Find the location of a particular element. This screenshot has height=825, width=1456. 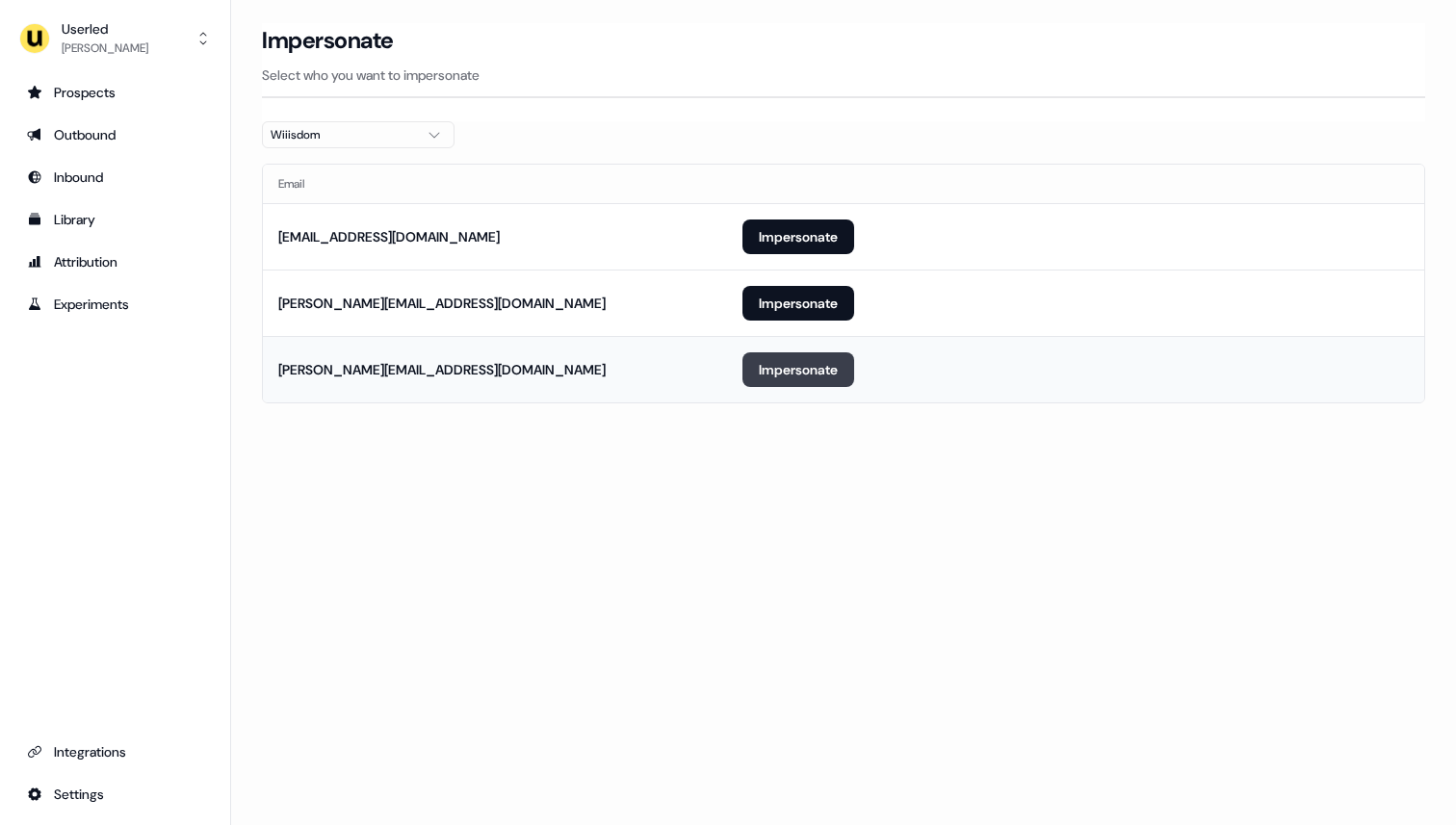

div: Prospects is located at coordinates (114, 93).